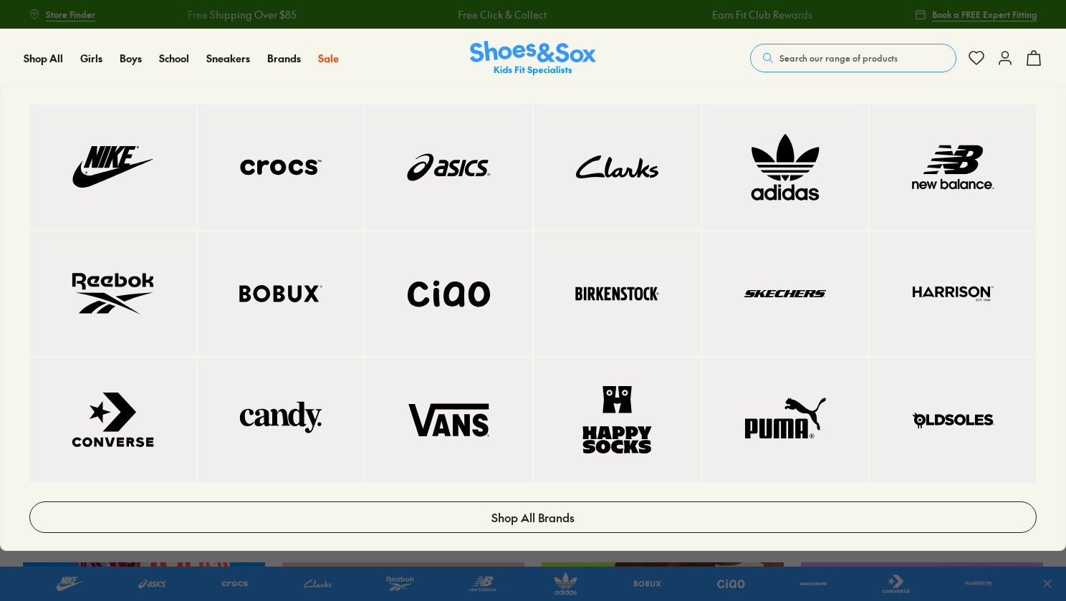  I want to click on a: Sneakers, so click(228, 58).